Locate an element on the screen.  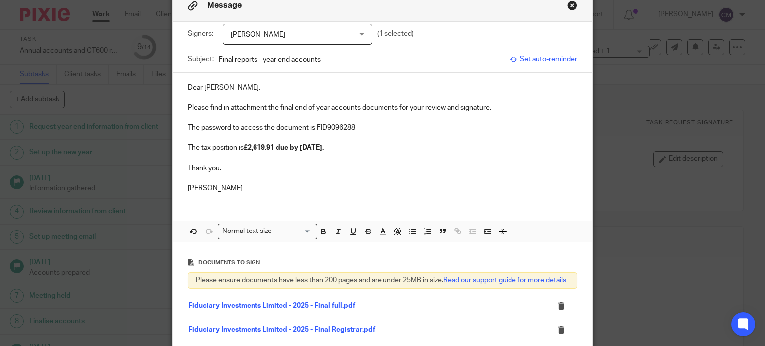
span: Normal text size is located at coordinates (247, 231).